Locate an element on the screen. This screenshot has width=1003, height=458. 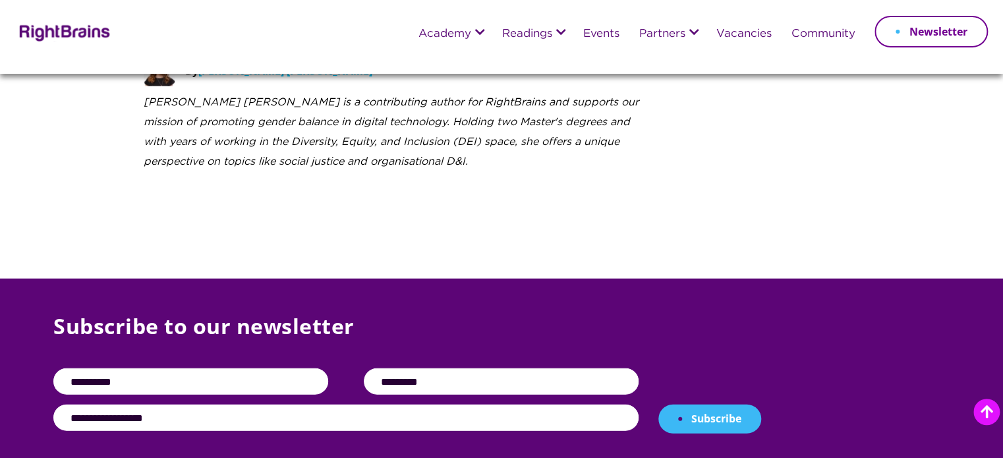
a: Readings is located at coordinates (527, 34).